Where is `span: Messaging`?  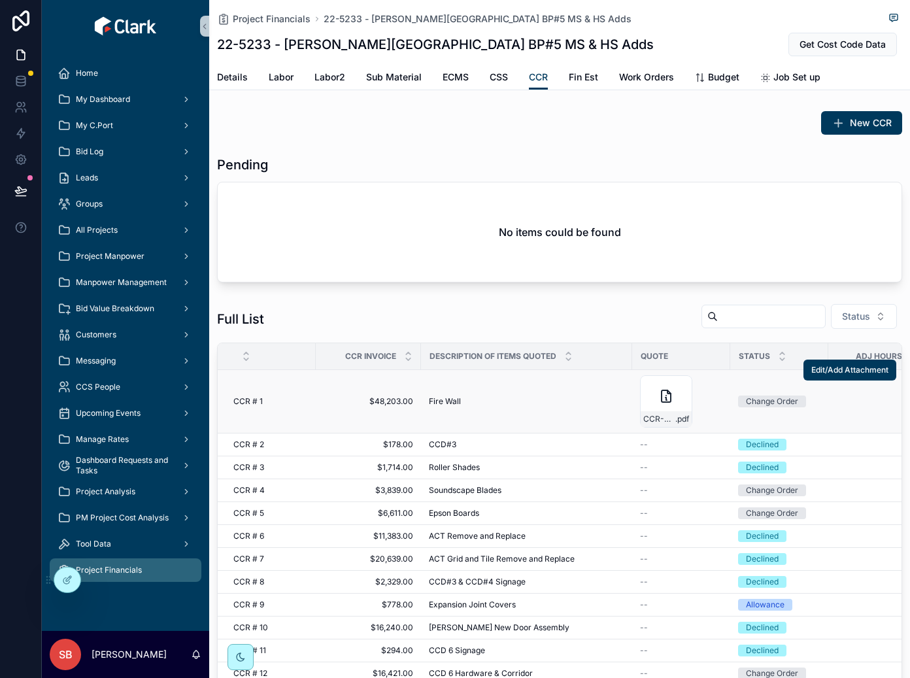 span: Messaging is located at coordinates (95, 361).